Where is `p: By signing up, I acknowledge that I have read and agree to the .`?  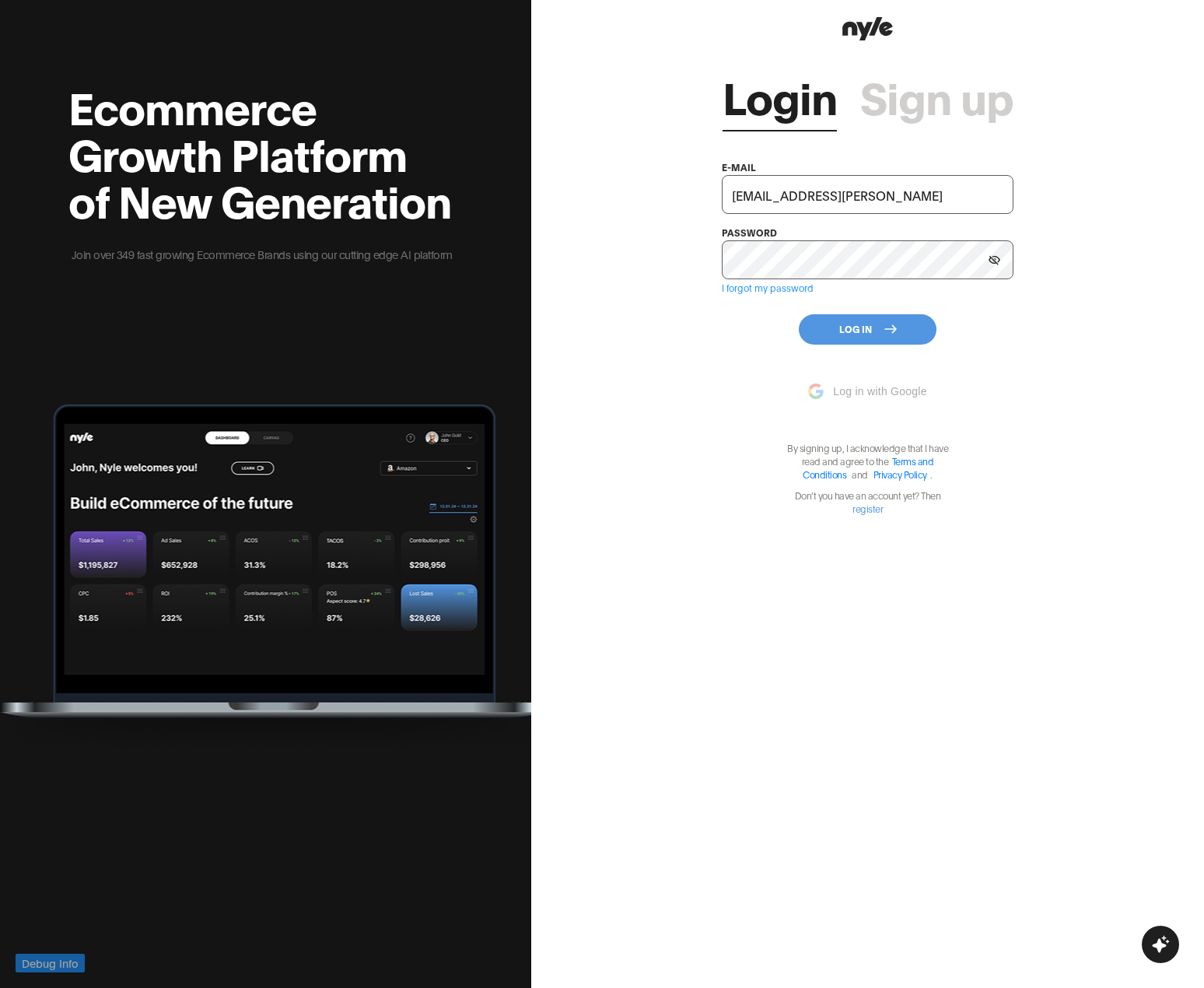
p: By signing up, I acknowledge that I have read and agree to the . is located at coordinates (868, 461).